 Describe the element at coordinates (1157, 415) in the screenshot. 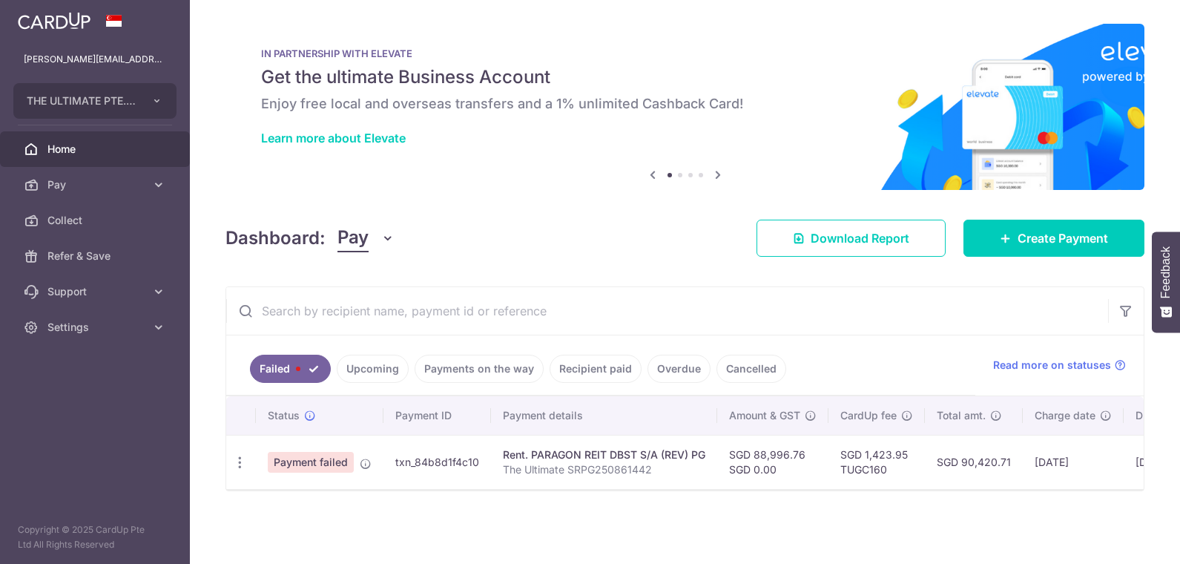

I see `span: Due date` at that location.